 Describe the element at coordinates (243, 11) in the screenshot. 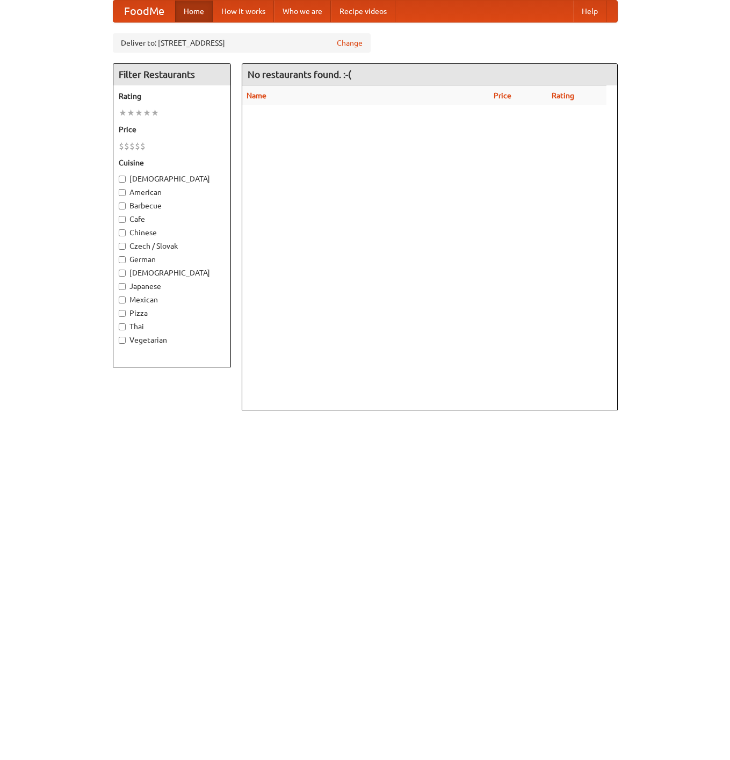

I see `a: How it works` at that location.